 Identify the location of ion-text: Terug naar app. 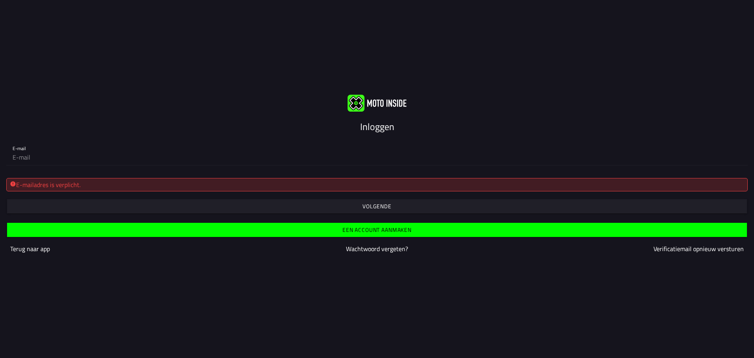
(30, 249).